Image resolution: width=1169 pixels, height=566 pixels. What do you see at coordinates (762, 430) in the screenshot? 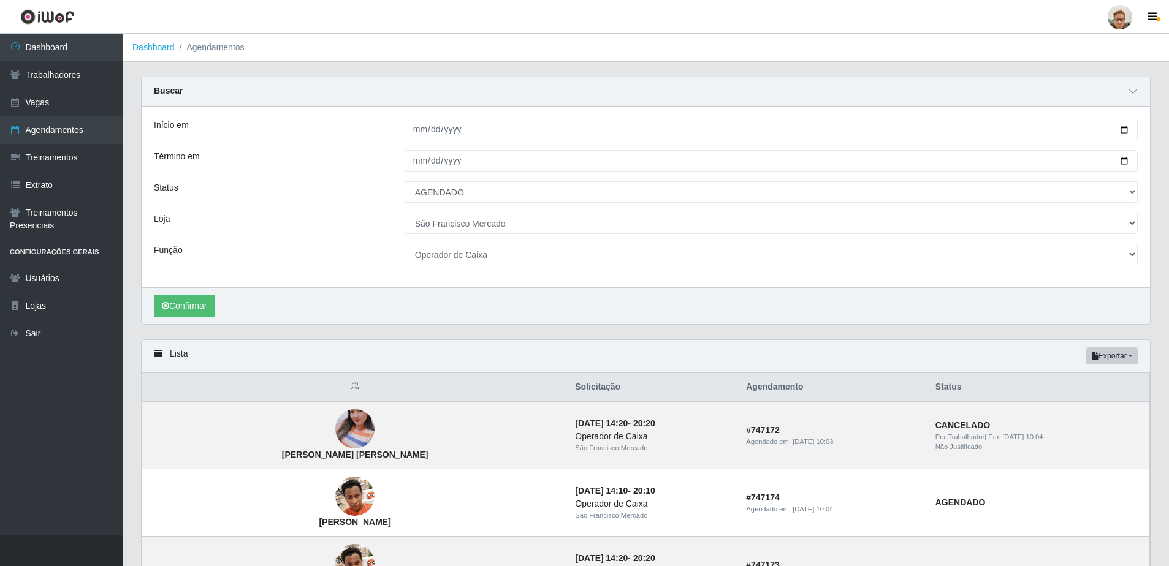
I see `strong: # 747172` at bounding box center [762, 430].